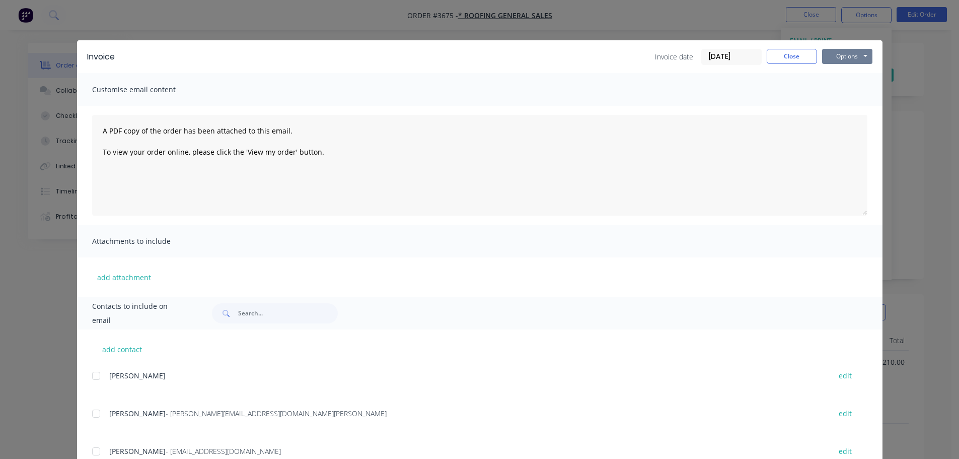 Image resolution: width=959 pixels, height=459 pixels. What do you see at coordinates (122, 349) in the screenshot?
I see `button: add contact` at bounding box center [122, 349].